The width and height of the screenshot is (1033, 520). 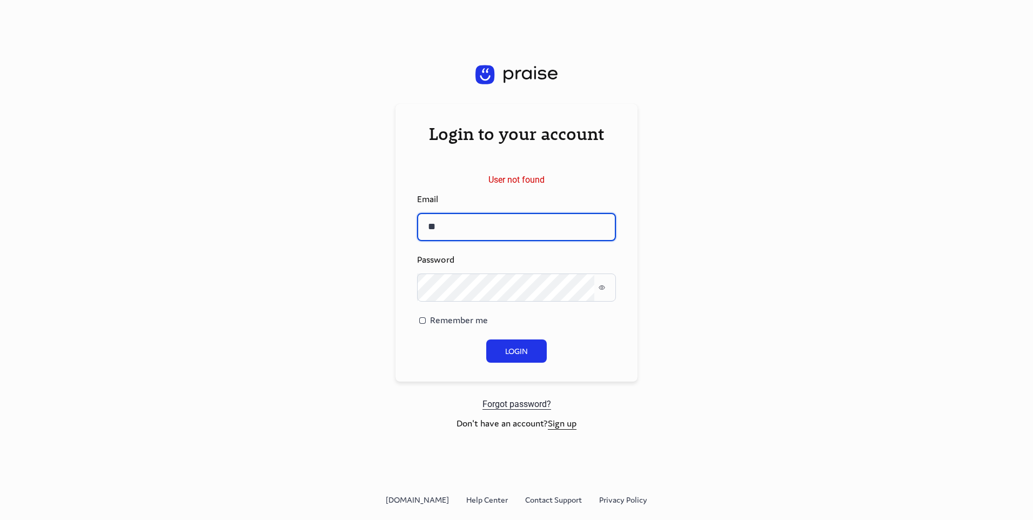 I want to click on span: Privacy Policy, so click(x=623, y=499).